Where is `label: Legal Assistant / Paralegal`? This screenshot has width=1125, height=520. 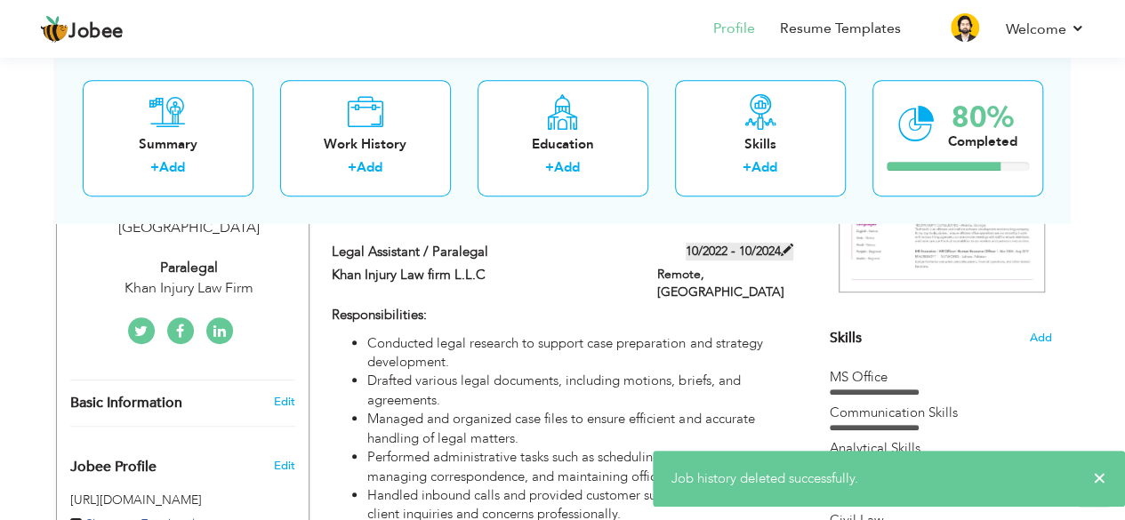 label: Legal Assistant / Paralegal is located at coordinates (481, 252).